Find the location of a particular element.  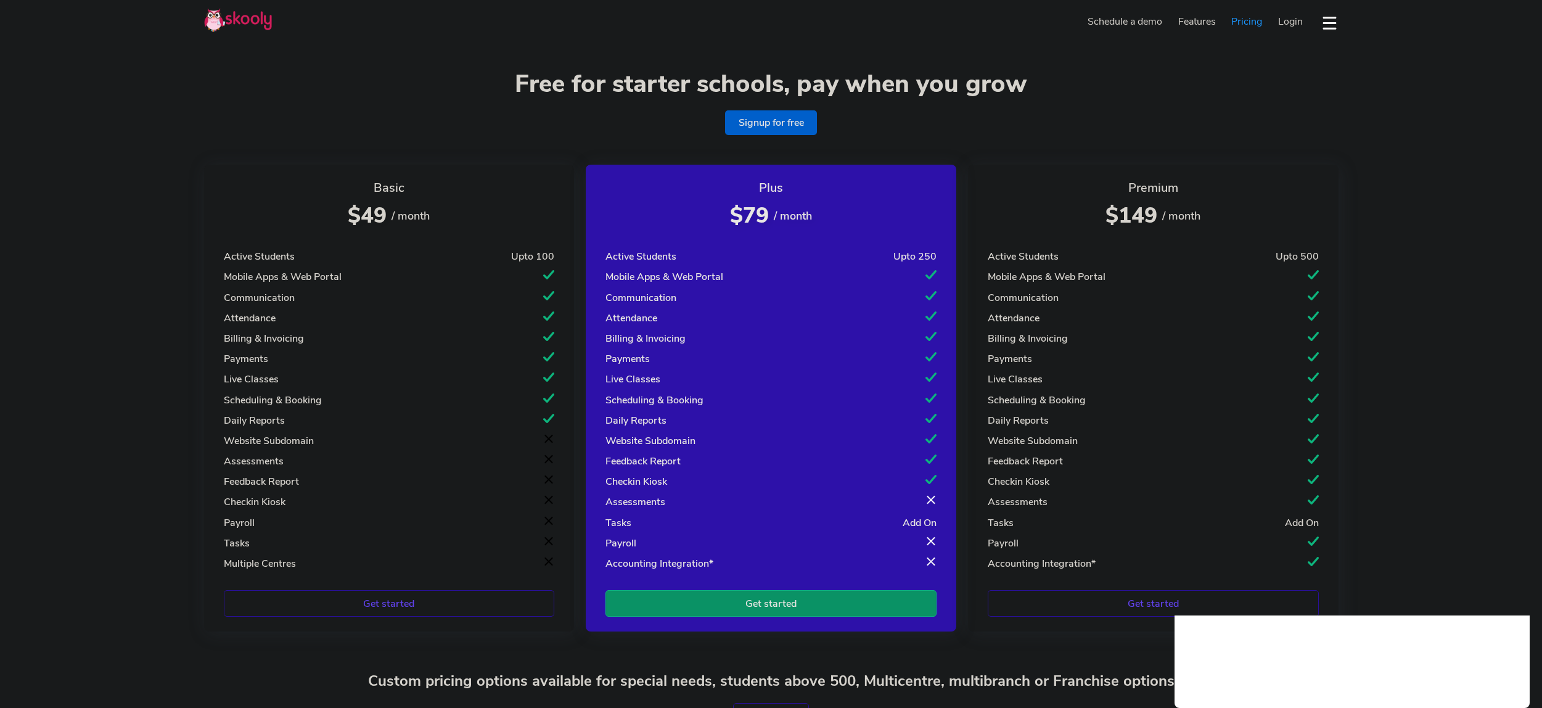

a: Login is located at coordinates (1290, 22).